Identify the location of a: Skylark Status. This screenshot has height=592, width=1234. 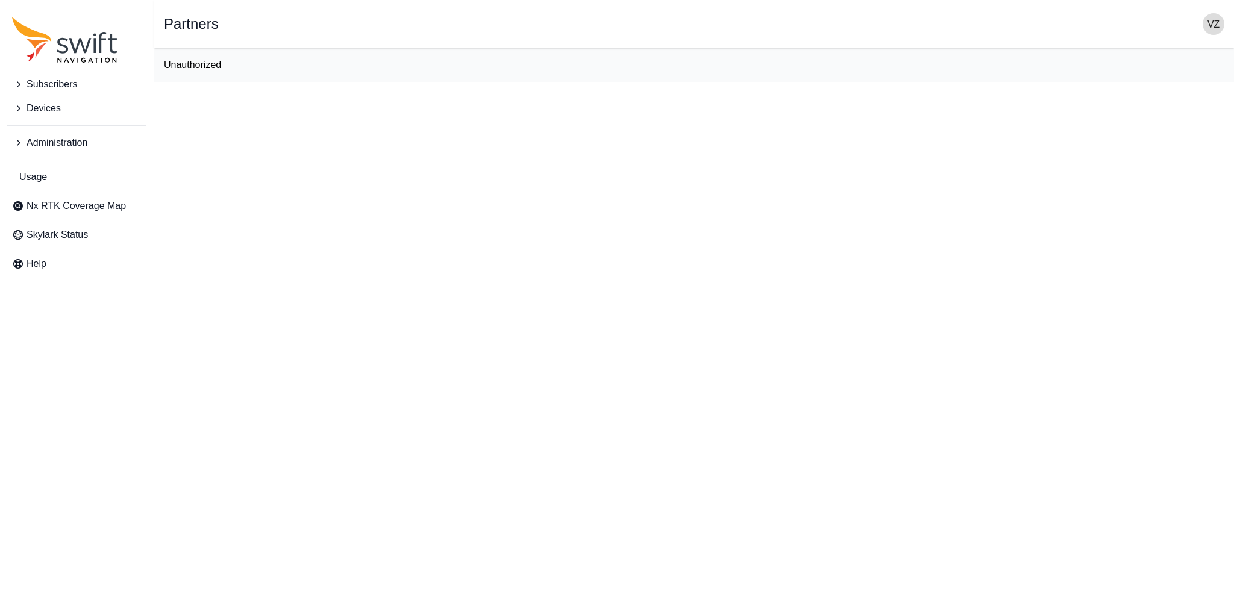
(77, 235).